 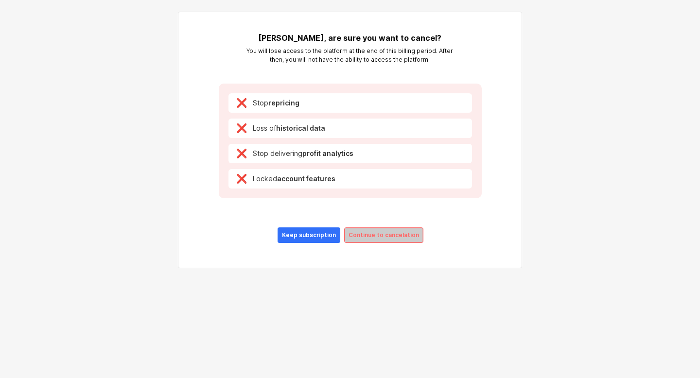 I want to click on p: Keep subscription, so click(x=308, y=235).